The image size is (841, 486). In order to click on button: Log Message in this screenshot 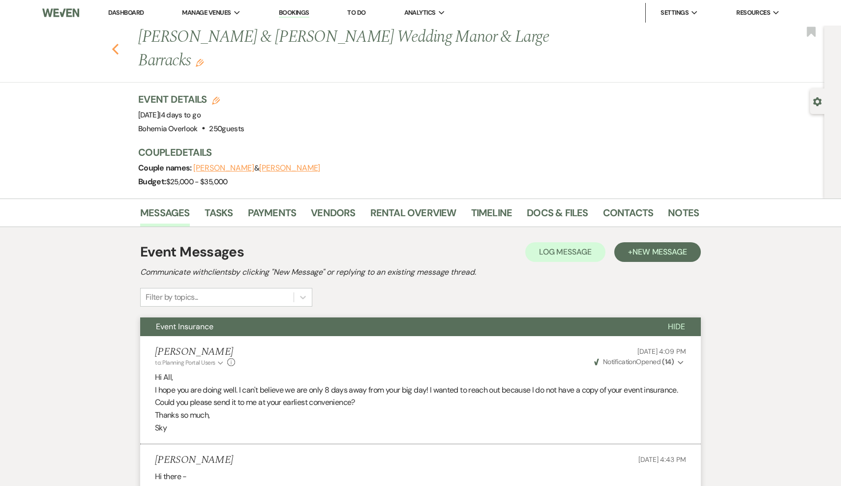, I will do `click(565, 252)`.